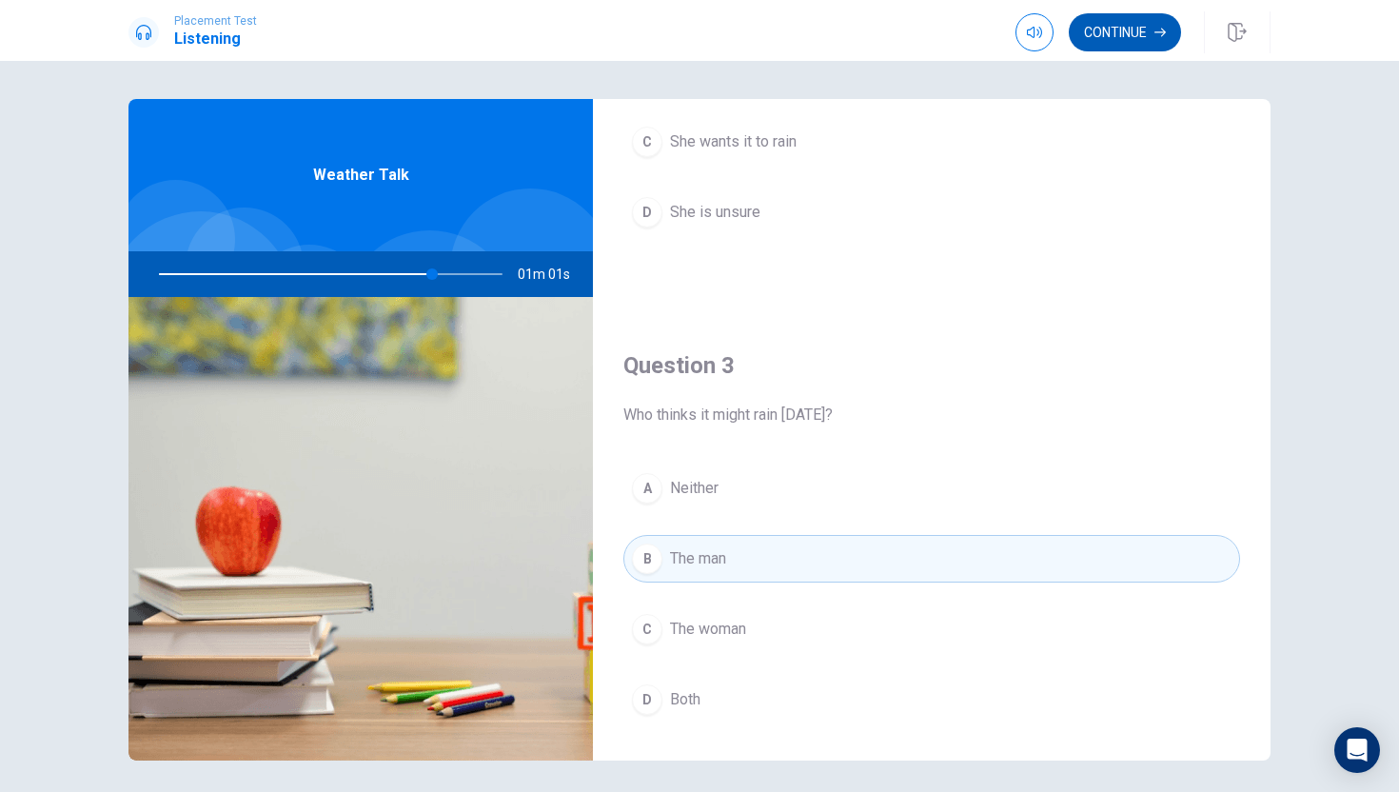 This screenshot has height=792, width=1399. I want to click on span: The man, so click(698, 559).